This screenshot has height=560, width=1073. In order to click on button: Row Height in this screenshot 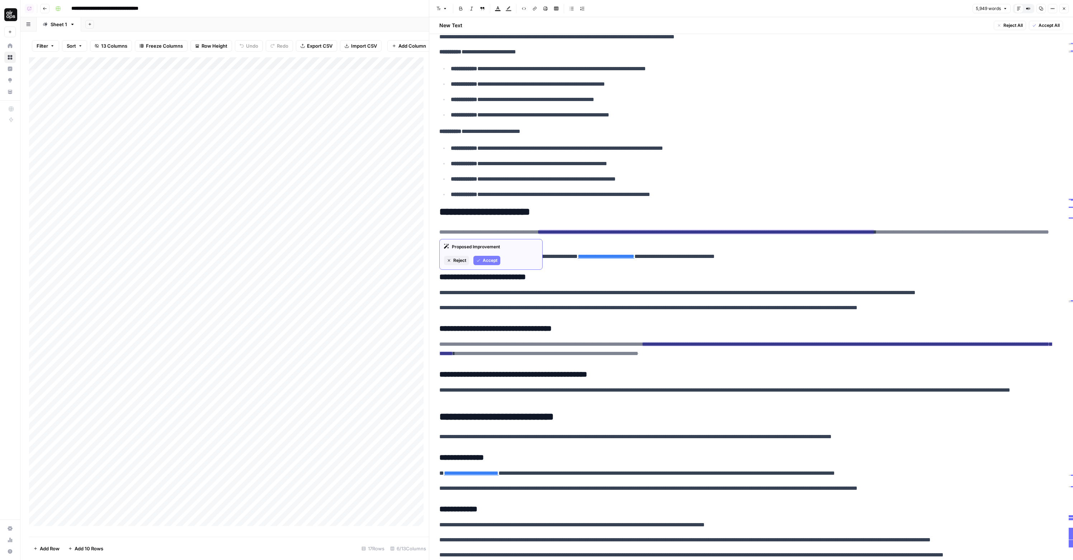, I will do `click(211, 46)`.